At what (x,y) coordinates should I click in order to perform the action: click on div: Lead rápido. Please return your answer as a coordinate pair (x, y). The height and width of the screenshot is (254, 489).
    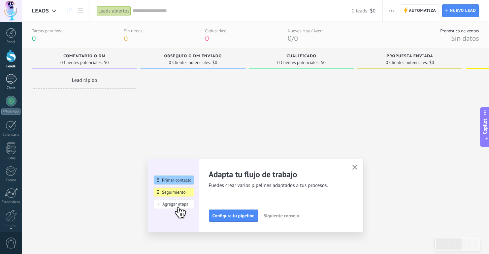
    Looking at the image, I should click on (84, 80).